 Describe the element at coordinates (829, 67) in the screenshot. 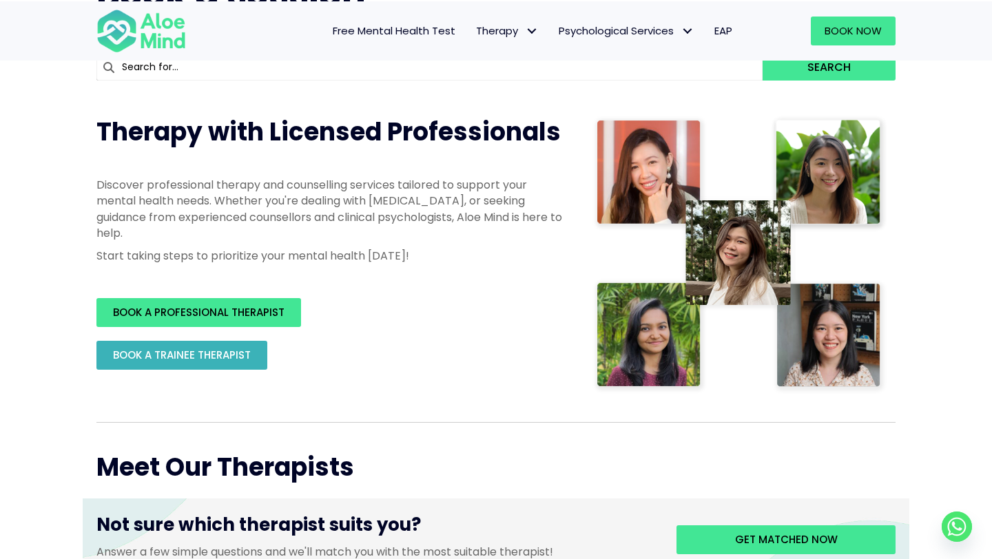

I see `button: Search` at that location.